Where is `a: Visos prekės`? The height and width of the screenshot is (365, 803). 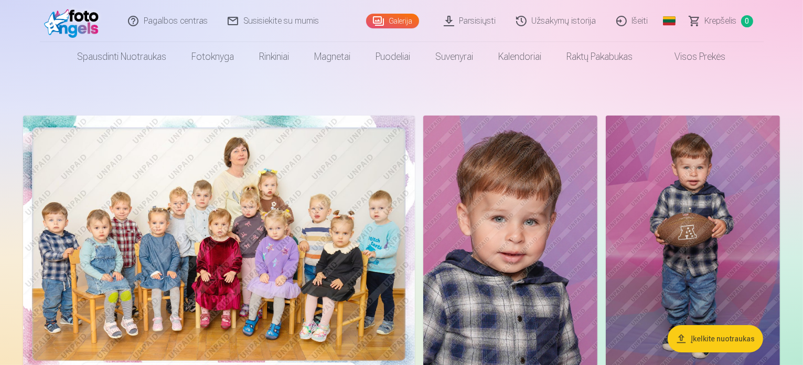 a: Visos prekės is located at coordinates (692, 57).